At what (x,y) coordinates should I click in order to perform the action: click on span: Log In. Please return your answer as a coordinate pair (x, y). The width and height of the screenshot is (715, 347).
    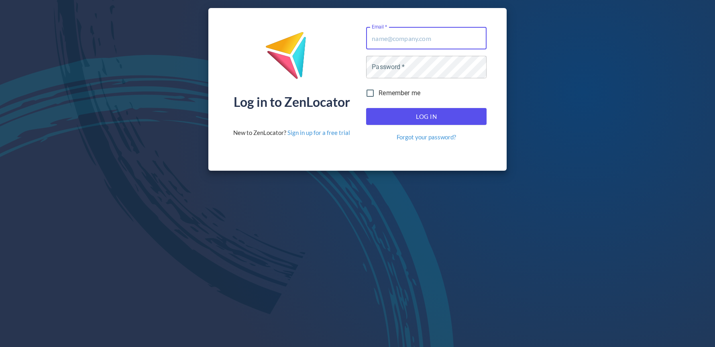
    Looking at the image, I should click on (426, 116).